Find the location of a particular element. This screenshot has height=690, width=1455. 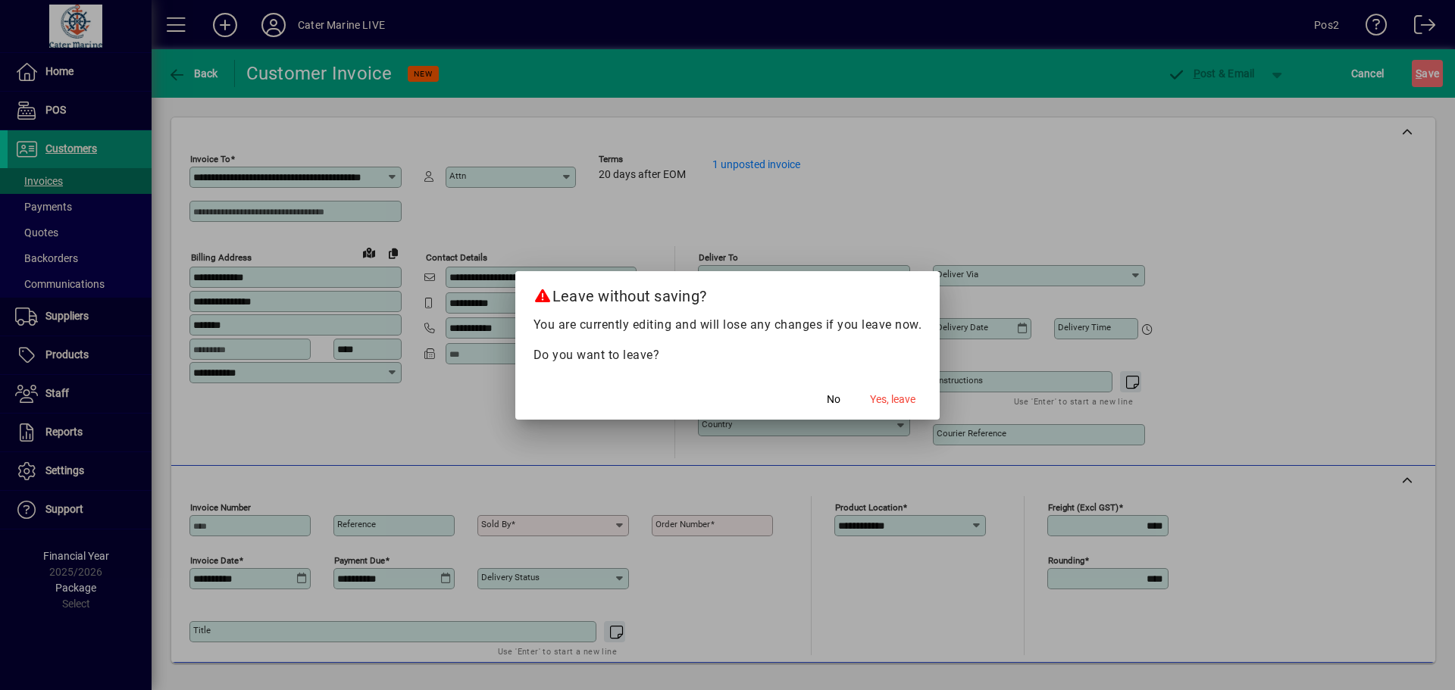

p: You are currently editing and will lose any changes if you leave now. is located at coordinates (728, 325).